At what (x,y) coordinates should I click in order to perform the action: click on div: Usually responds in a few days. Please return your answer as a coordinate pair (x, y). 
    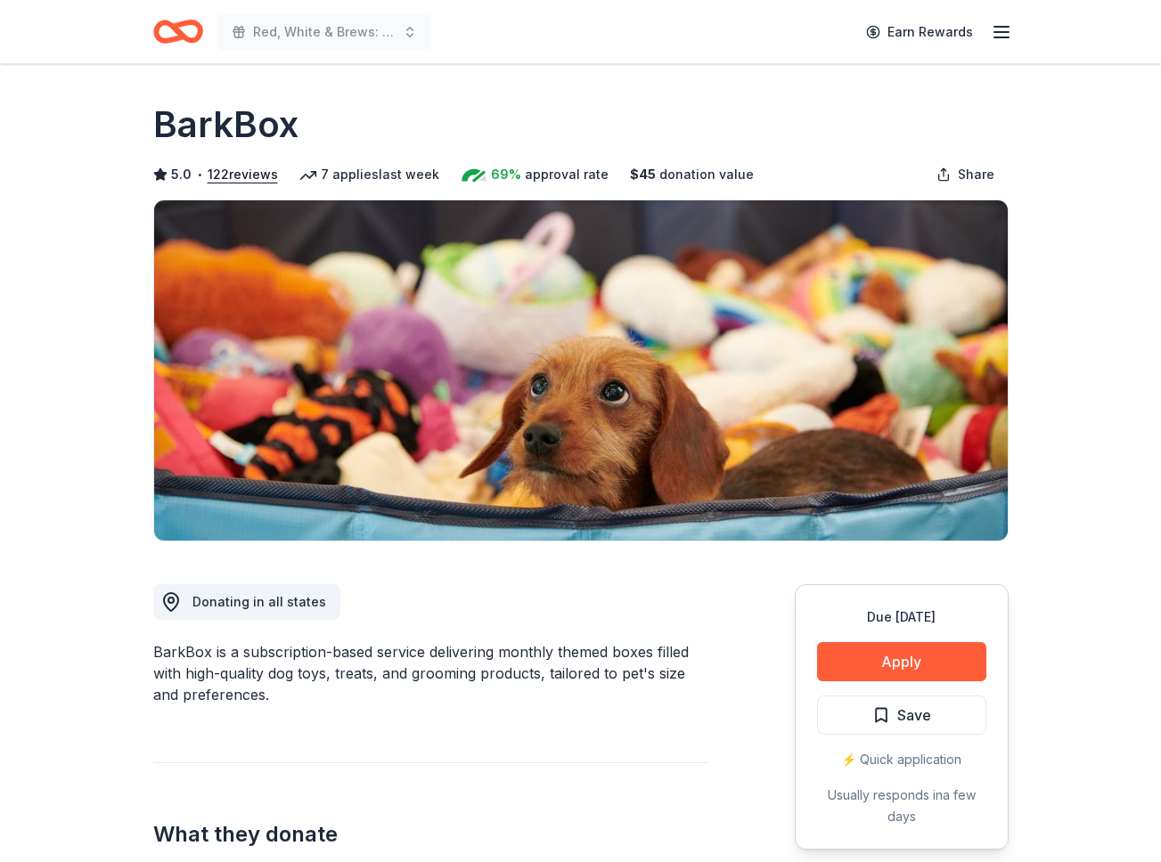
    Looking at the image, I should click on (902, 806).